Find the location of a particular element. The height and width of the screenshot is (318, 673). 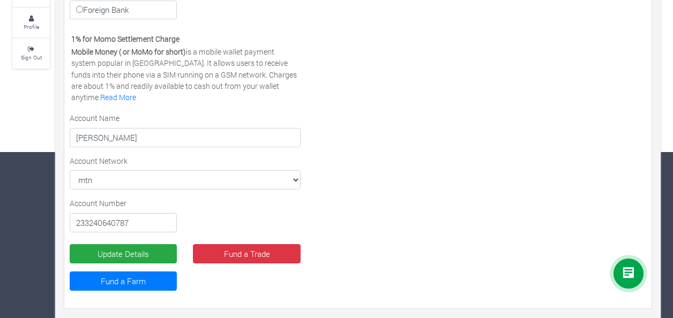

small: Profile is located at coordinates (31, 27).